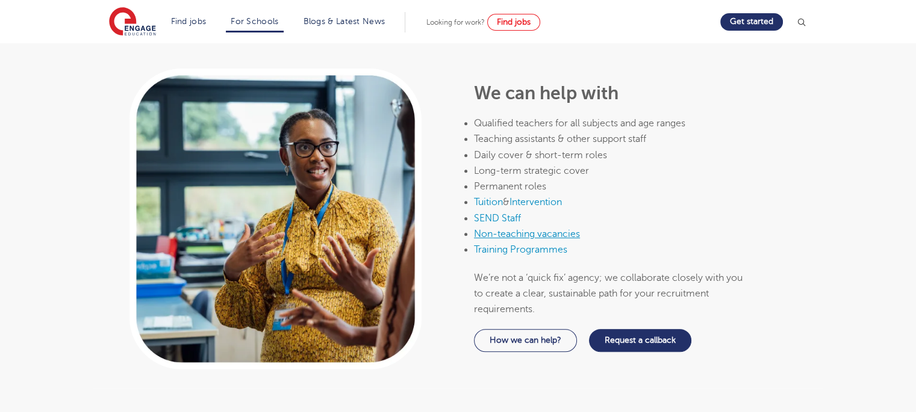 Image resolution: width=916 pixels, height=418 pixels. Describe the element at coordinates (527, 234) in the screenshot. I see `a: Non-teaching vacancies` at that location.